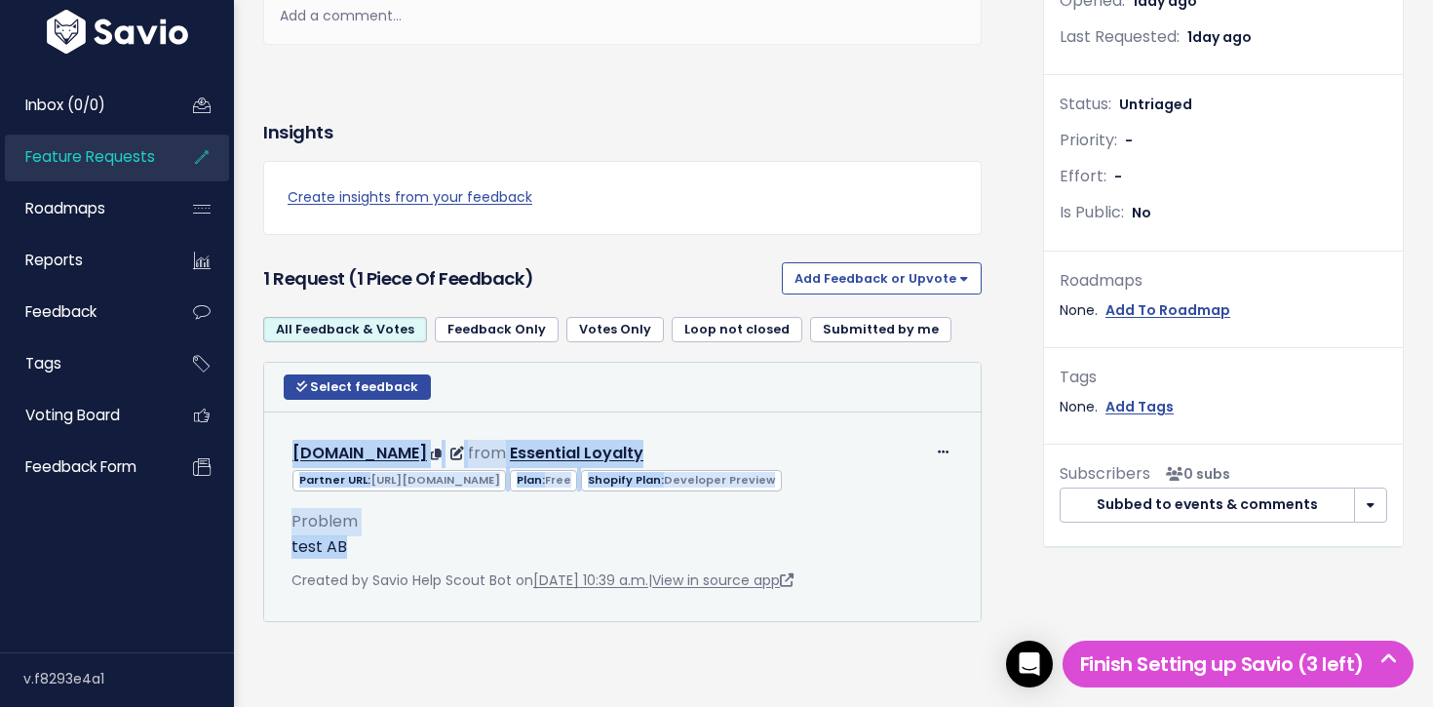 The image size is (1433, 707). I want to click on a: Add To Roadmap, so click(1168, 310).